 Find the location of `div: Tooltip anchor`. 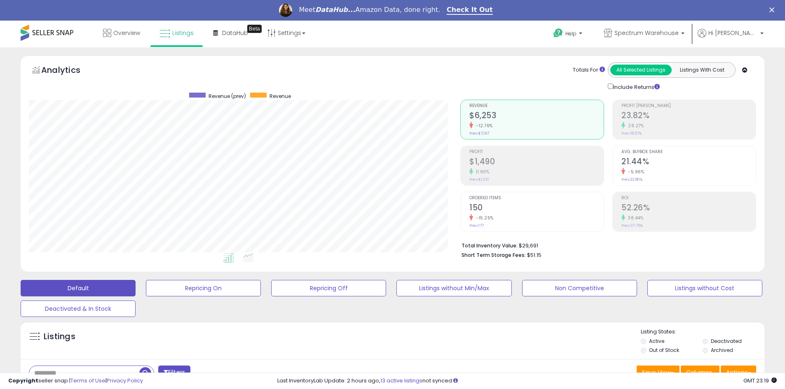

div: Tooltip anchor is located at coordinates (254, 29).